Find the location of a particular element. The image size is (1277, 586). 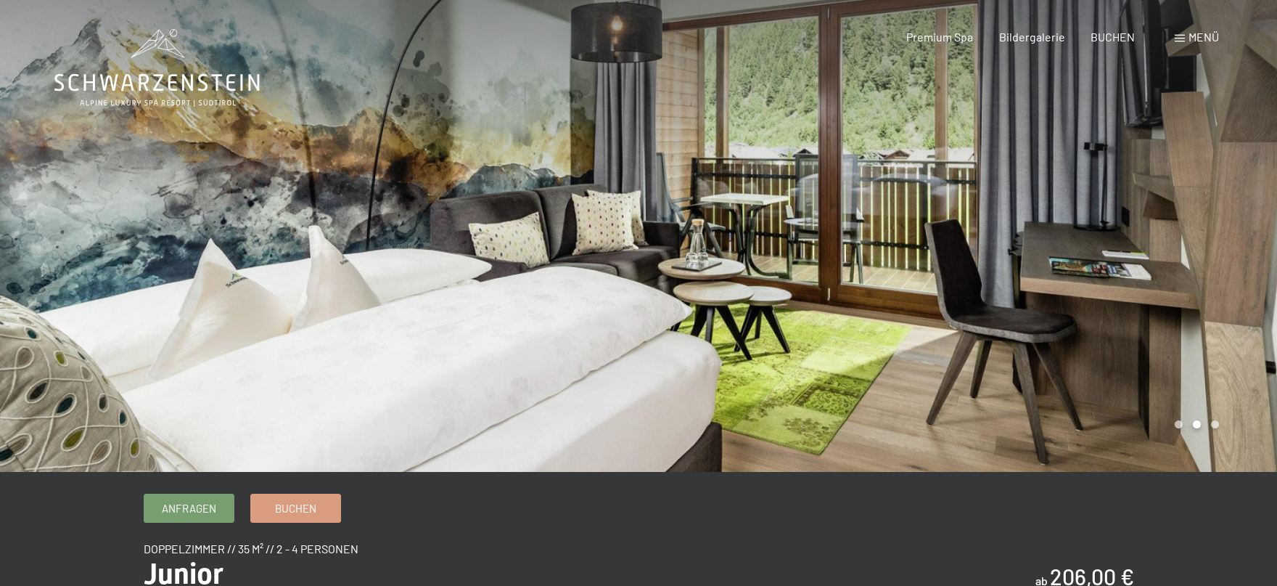

span: Bildergalerie is located at coordinates (1032, 36).